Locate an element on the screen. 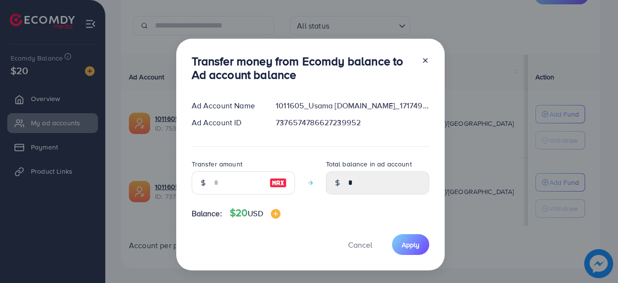 The width and height of the screenshot is (618, 283). div: 7376574786627239952 is located at coordinates (352, 122).